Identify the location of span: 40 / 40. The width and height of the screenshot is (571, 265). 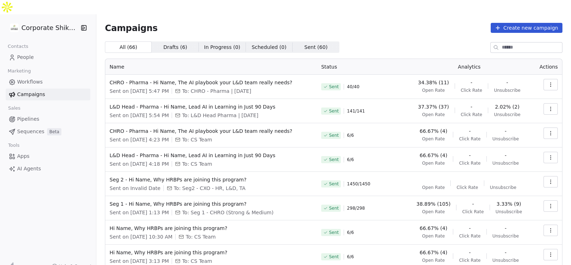
(353, 87).